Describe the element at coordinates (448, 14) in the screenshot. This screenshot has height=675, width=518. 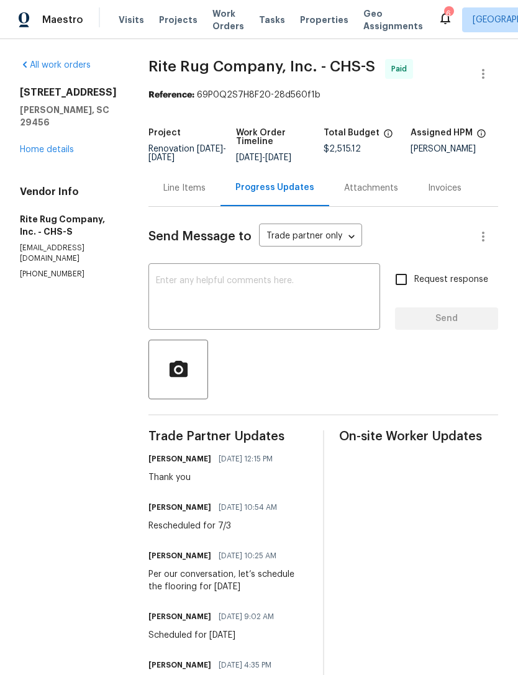
I see `div: 6` at that location.